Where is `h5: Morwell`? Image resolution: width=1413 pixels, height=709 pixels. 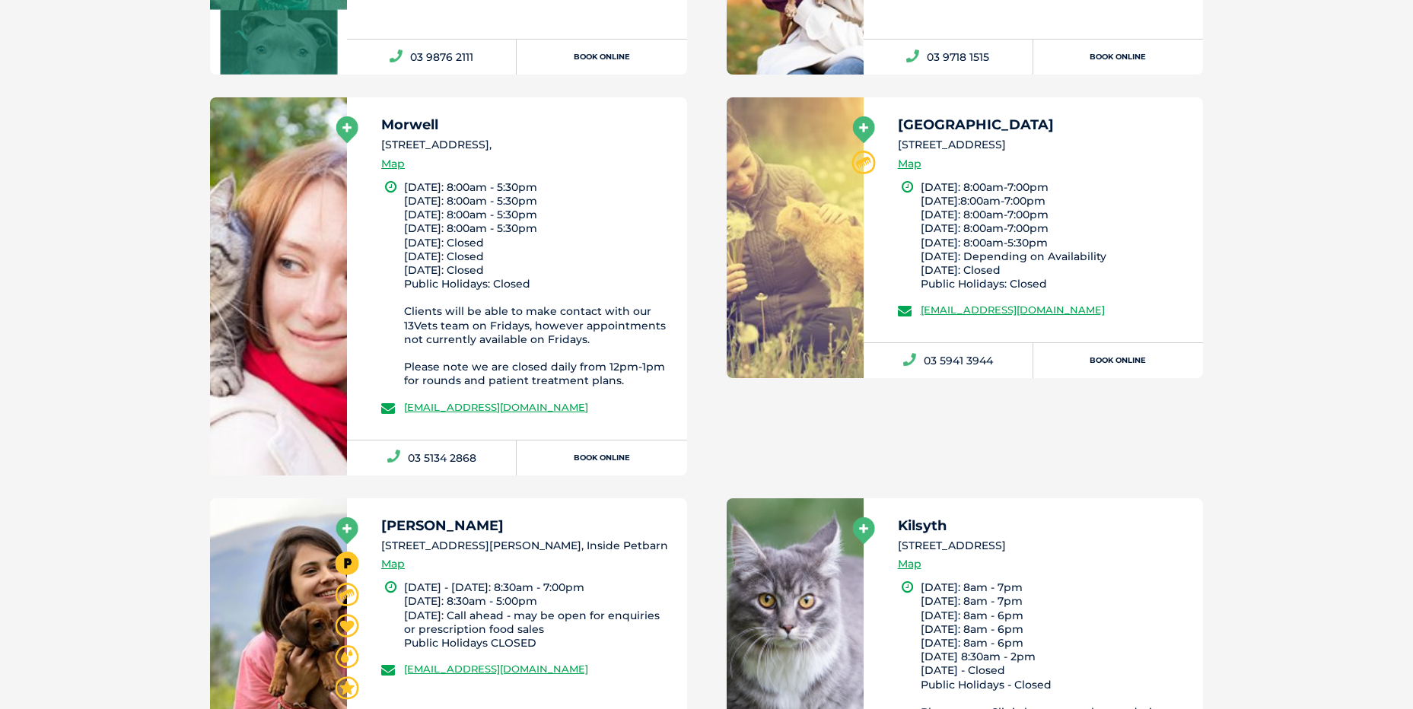
h5: Morwell is located at coordinates (527, 125).